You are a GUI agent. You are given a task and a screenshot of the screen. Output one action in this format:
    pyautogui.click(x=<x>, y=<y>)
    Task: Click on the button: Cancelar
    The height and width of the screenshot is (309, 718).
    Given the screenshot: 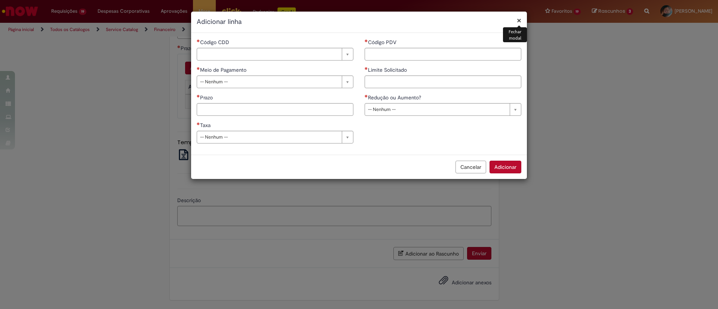 What is the action you would take?
    pyautogui.click(x=471, y=167)
    